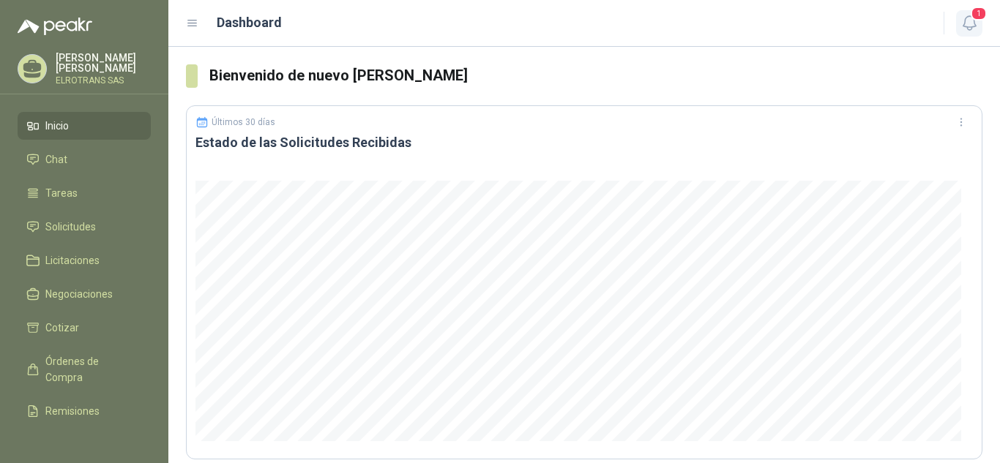 This screenshot has width=1000, height=463. Describe the element at coordinates (979, 13) in the screenshot. I see `span: 1` at that location.